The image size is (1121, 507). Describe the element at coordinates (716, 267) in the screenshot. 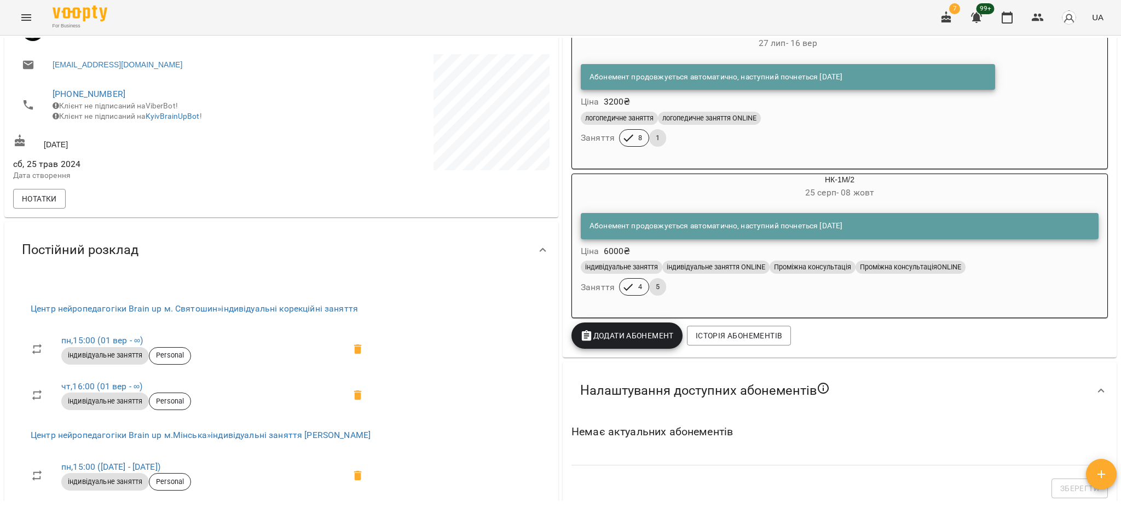

I see `span: індивідуальне заняття ONLINE` at that location.